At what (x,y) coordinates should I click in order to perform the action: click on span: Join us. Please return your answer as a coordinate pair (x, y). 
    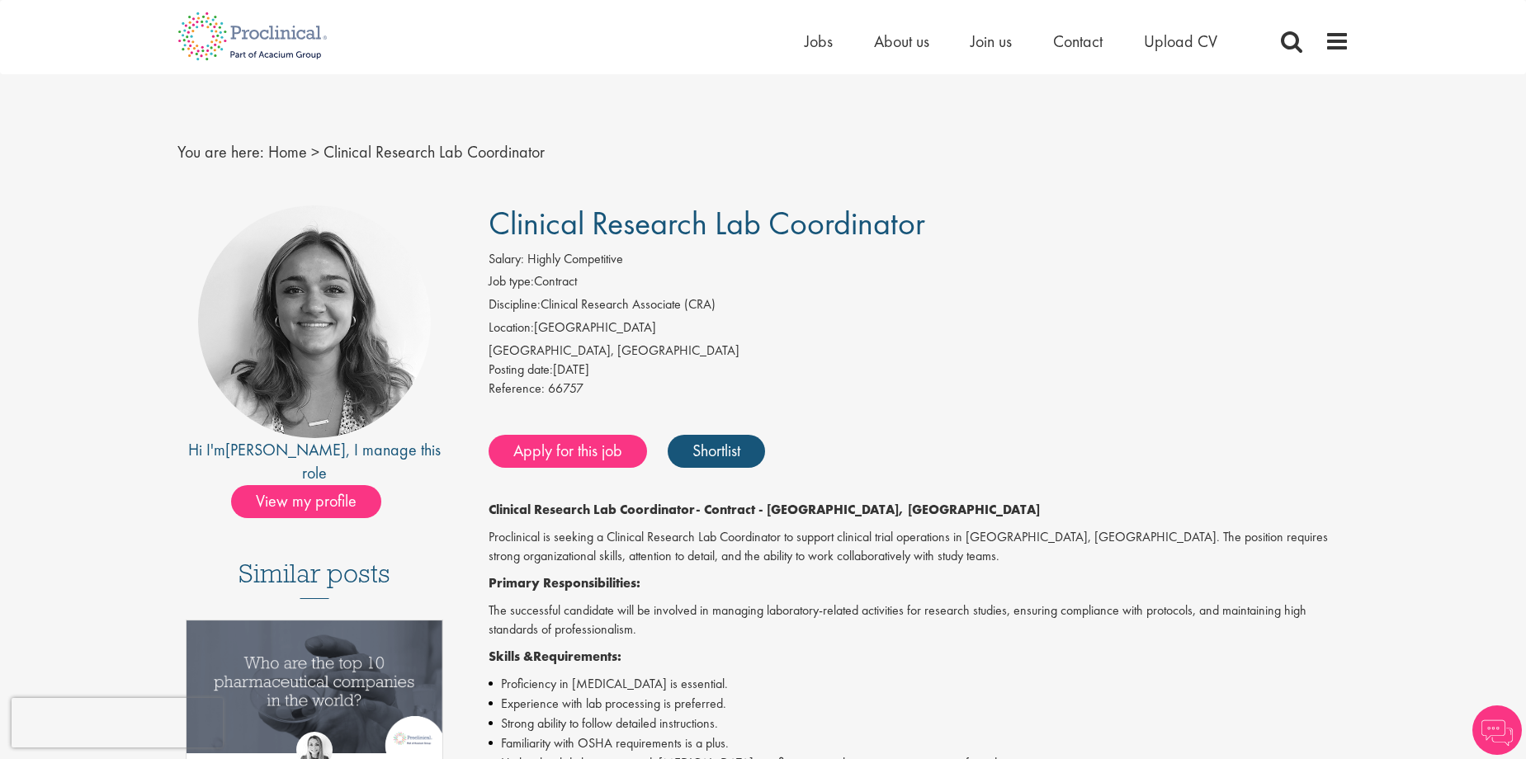
    Looking at the image, I should click on (991, 41).